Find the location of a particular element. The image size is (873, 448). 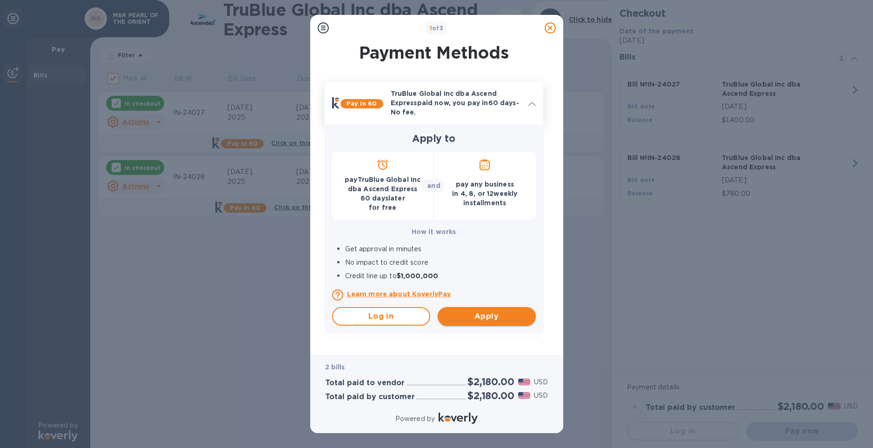

h1: Payment Methods is located at coordinates (434, 53).